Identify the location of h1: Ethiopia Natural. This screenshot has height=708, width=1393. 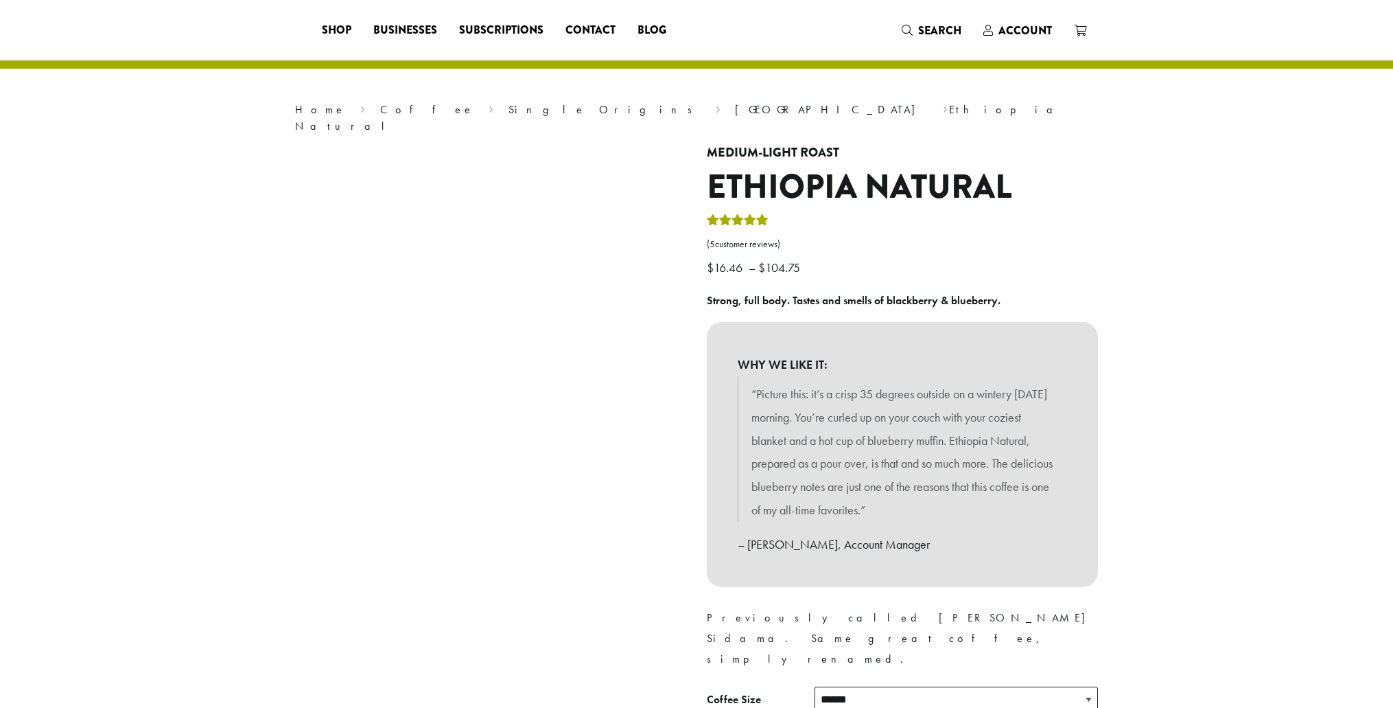
(903, 187).